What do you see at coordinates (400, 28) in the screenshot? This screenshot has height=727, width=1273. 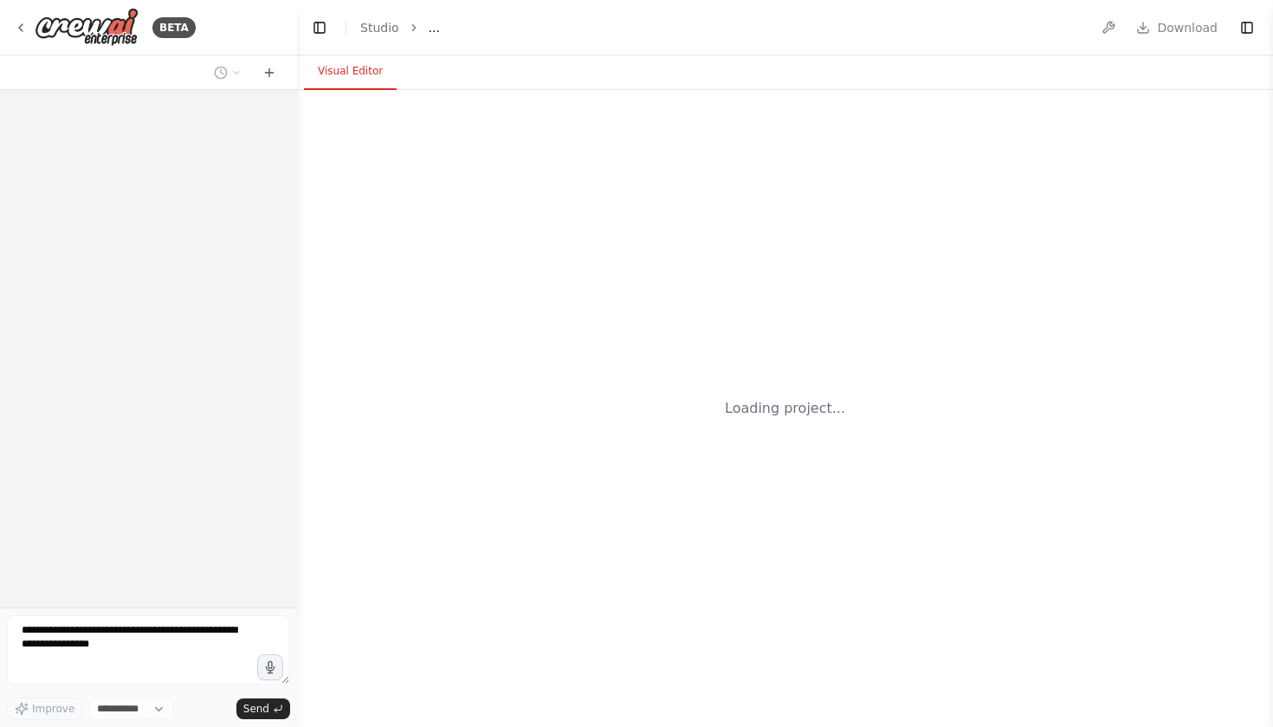 I see `nav: breadcrumb` at bounding box center [400, 28].